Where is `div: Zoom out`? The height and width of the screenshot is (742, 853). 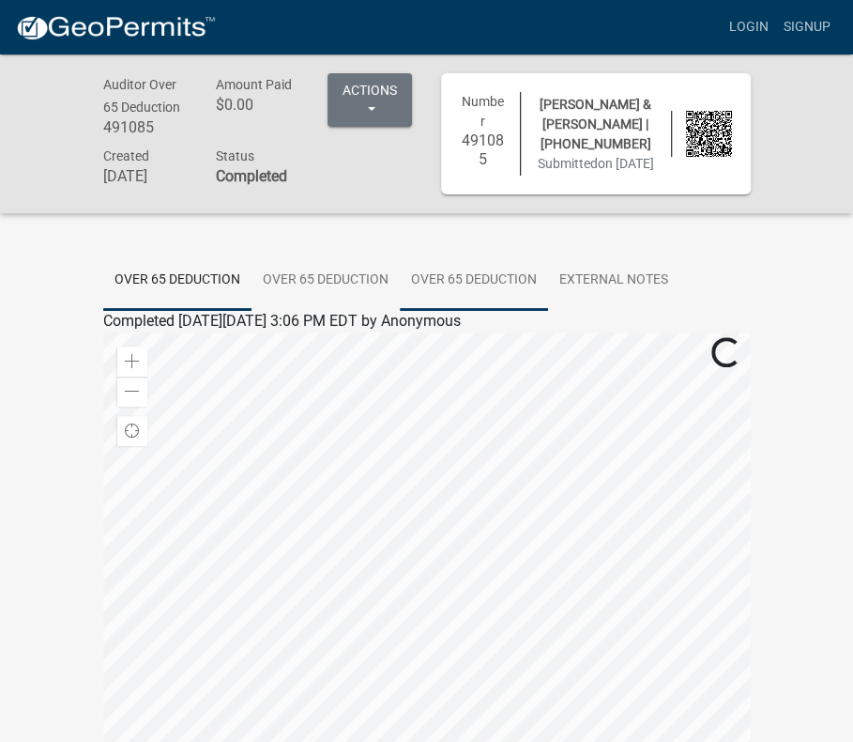 div: Zoom out is located at coordinates (132, 391).